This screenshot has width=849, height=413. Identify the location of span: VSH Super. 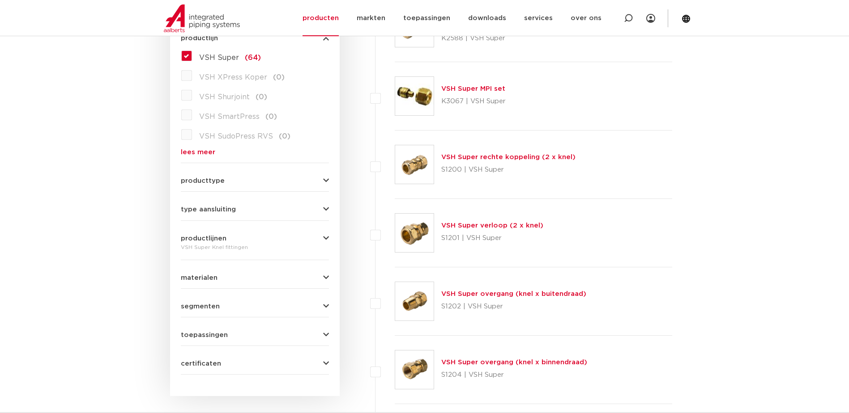
(219, 58).